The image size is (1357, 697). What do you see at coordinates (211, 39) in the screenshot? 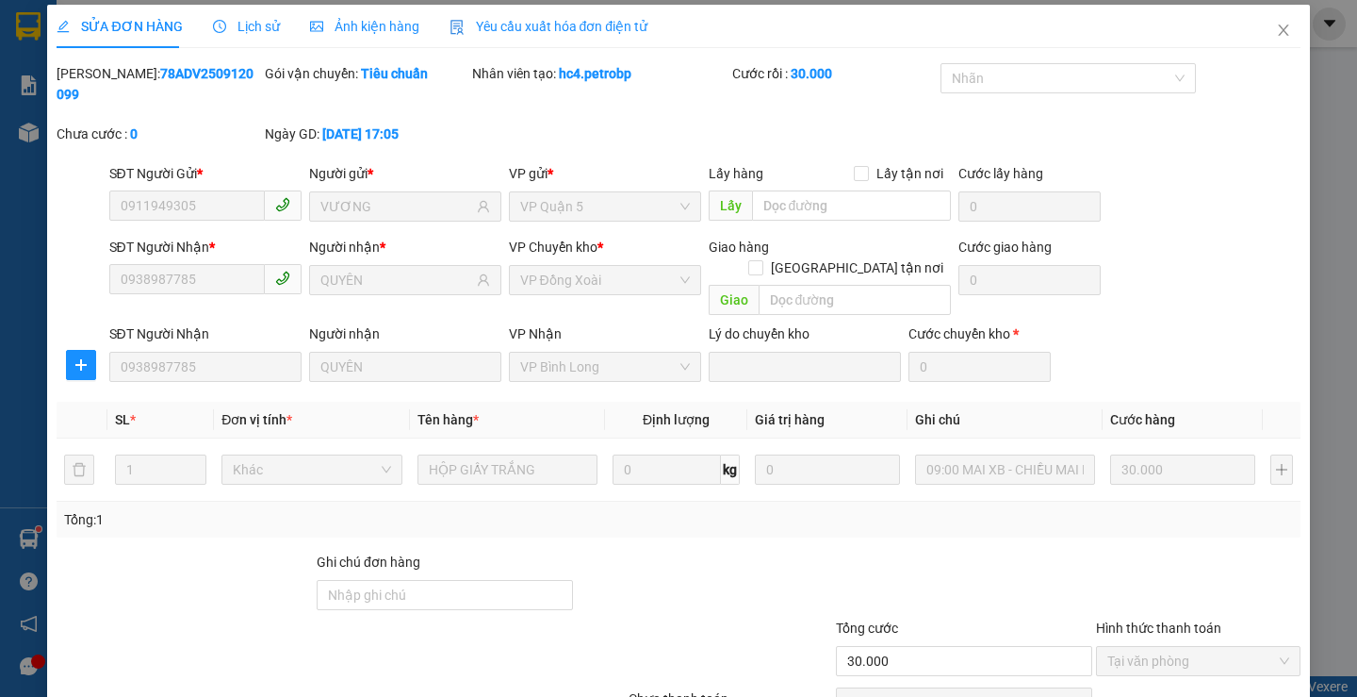
I see `div: VP Quận 5` at bounding box center [211, 39].